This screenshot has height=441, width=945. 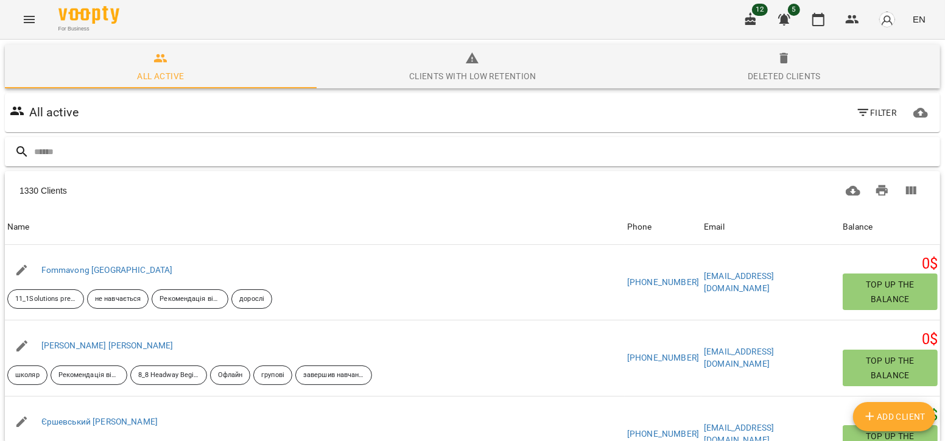 What do you see at coordinates (236, 191) in the screenshot?
I see `div: 1330 Clients` at bounding box center [236, 191].